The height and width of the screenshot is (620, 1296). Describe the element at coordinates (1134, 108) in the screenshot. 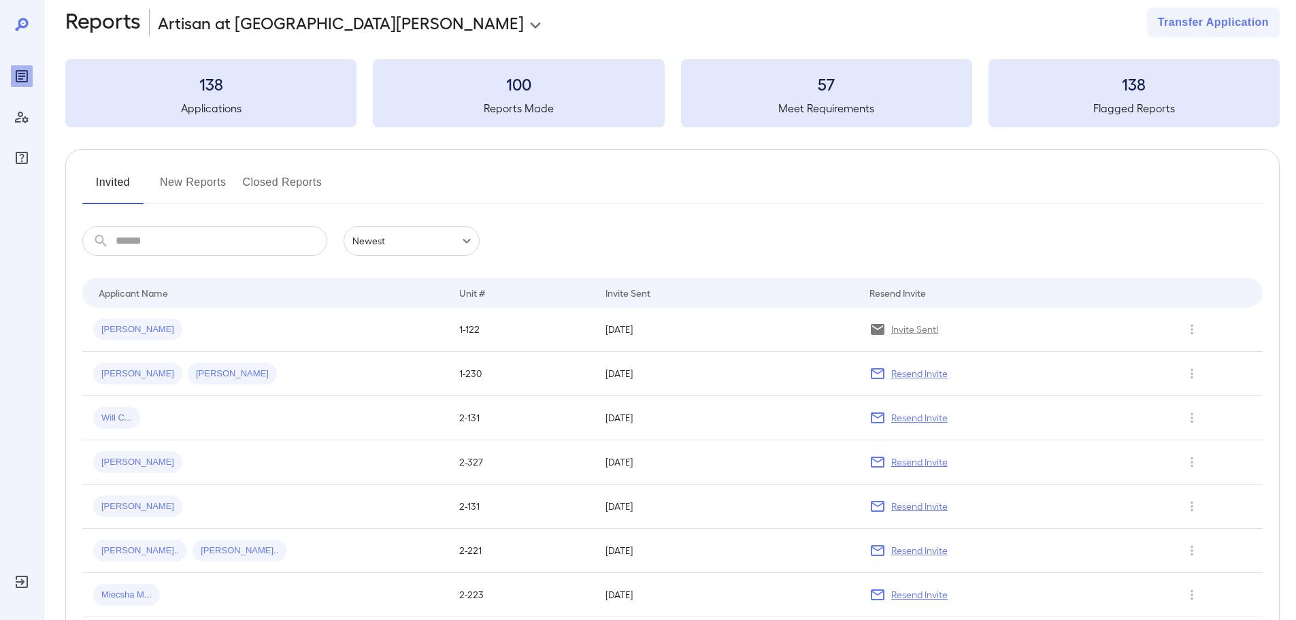

I see `h5: Flagged Reports` at that location.